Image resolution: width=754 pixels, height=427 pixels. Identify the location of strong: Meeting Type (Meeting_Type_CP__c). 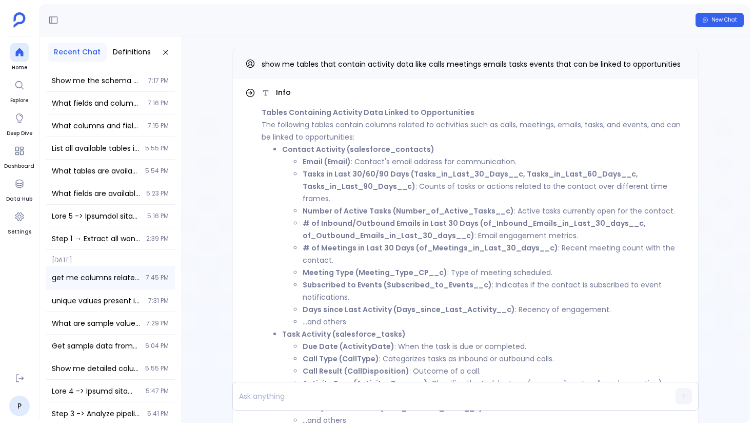
(375, 272).